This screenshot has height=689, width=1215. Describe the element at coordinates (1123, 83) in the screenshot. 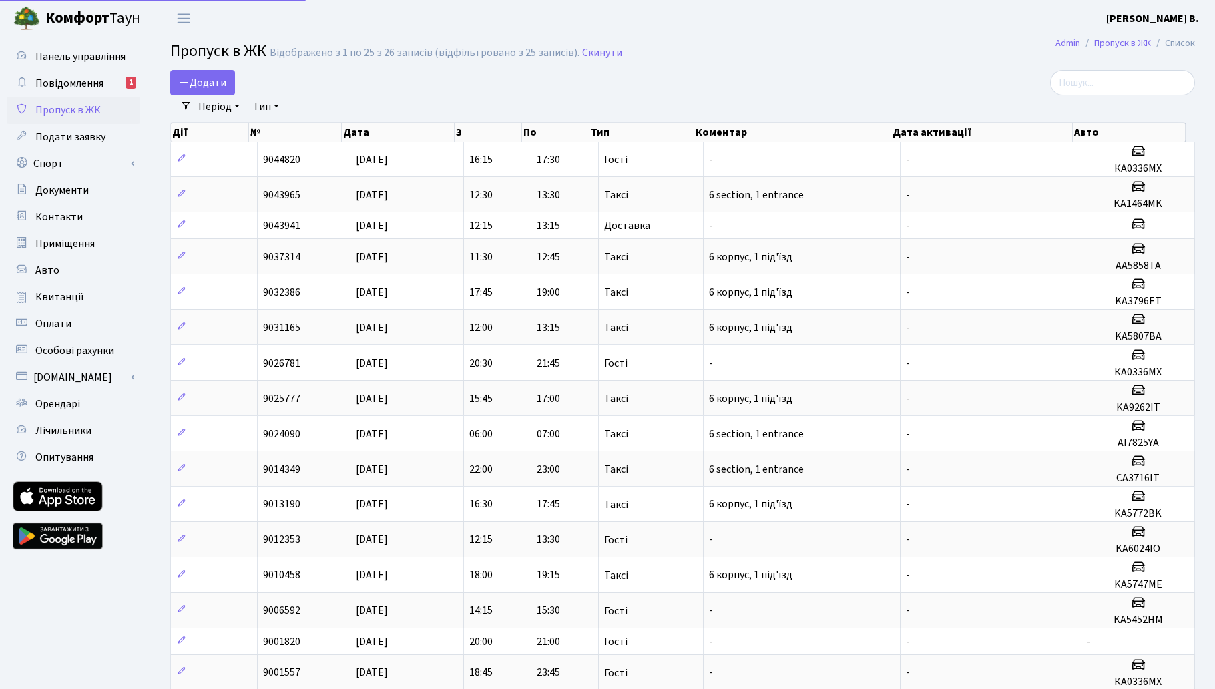

I see `input: Пошук...` at that location.